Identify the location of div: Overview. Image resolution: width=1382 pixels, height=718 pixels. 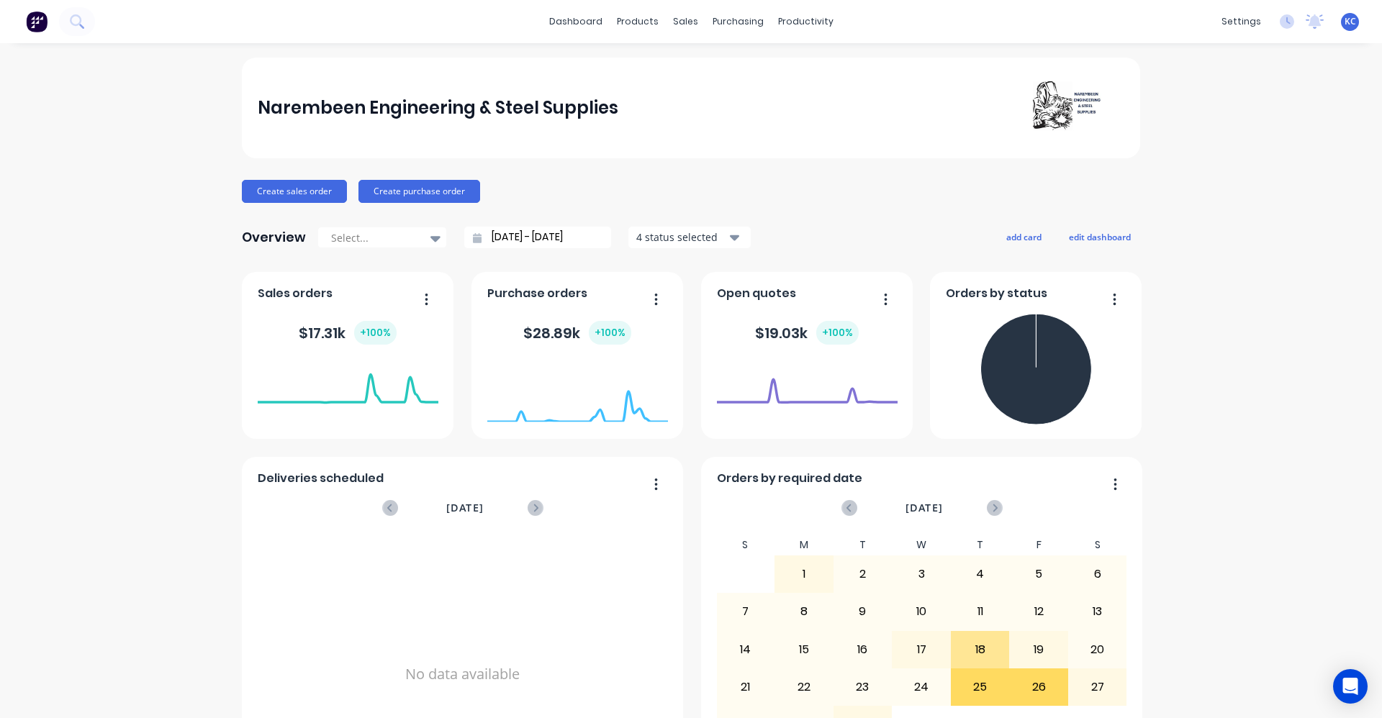
(274, 238).